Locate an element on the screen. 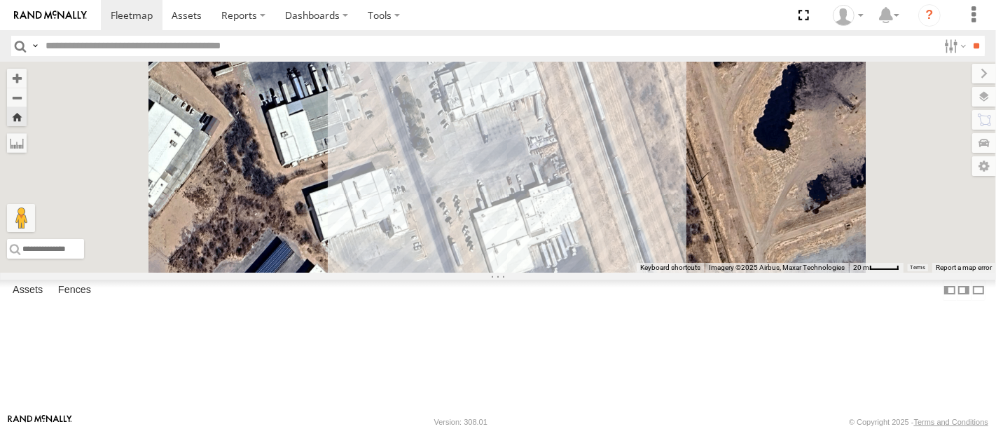 Image resolution: width=996 pixels, height=429 pixels. a: Terms (opens in new tab) is located at coordinates (918, 268).